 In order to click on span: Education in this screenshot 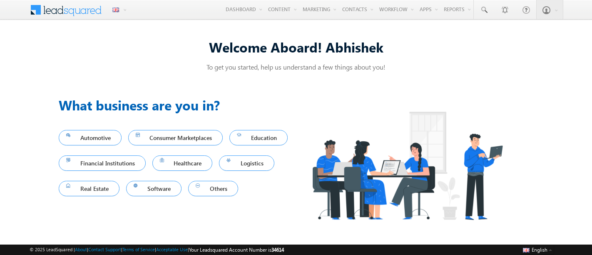, I will do `click(259, 137)`.